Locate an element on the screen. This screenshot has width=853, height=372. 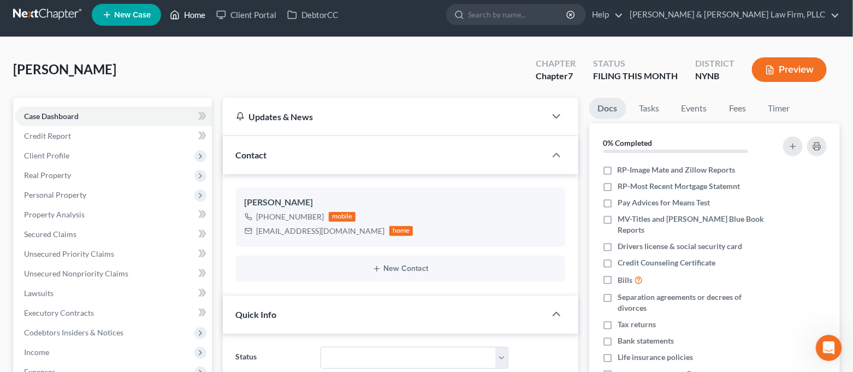
a: Secured Claims is located at coordinates (114, 234).